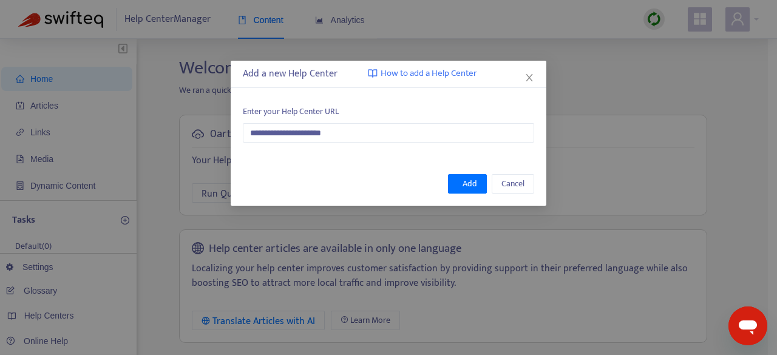 The width and height of the screenshot is (777, 355). Describe the element at coordinates (388, 74) in the screenshot. I see `div: Add a new Help Center` at that location.